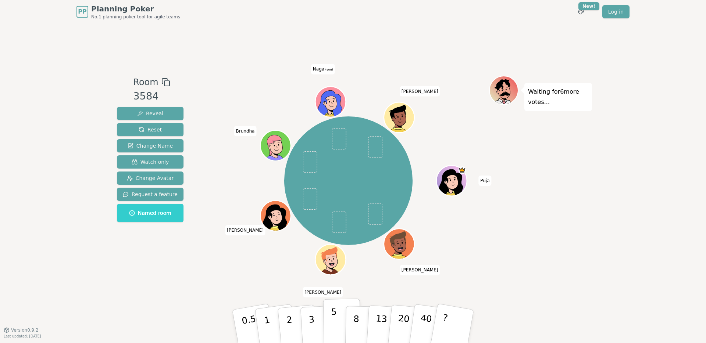 The height and width of the screenshot is (343, 706). I want to click on button: Reset, so click(150, 130).